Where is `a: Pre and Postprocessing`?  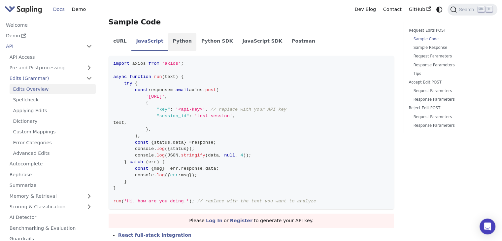 a: Pre and Postprocessing is located at coordinates (51, 68).